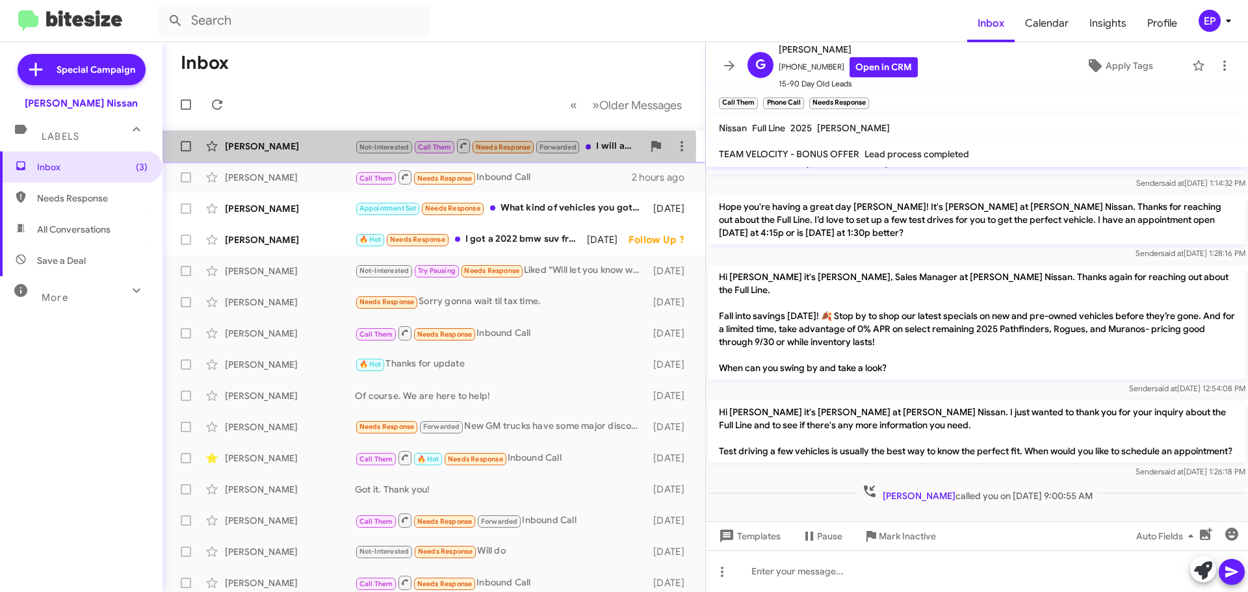  What do you see at coordinates (783, 103) in the screenshot?
I see `small: Phone Call` at bounding box center [783, 103].